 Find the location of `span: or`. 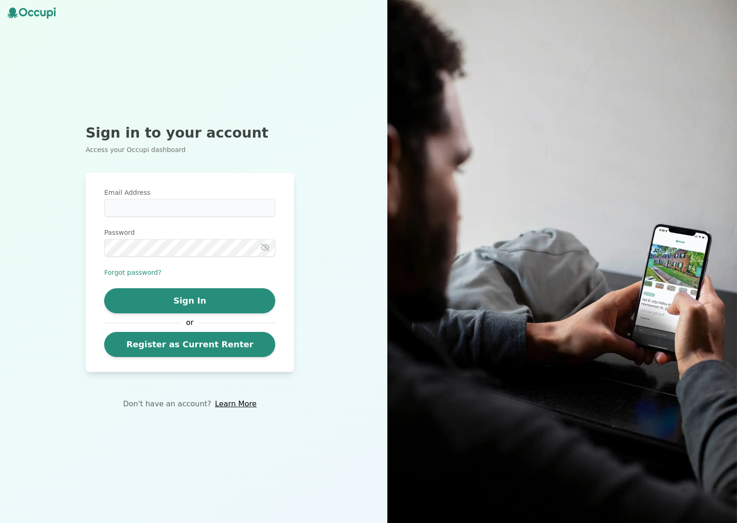

span: or is located at coordinates (190, 323).